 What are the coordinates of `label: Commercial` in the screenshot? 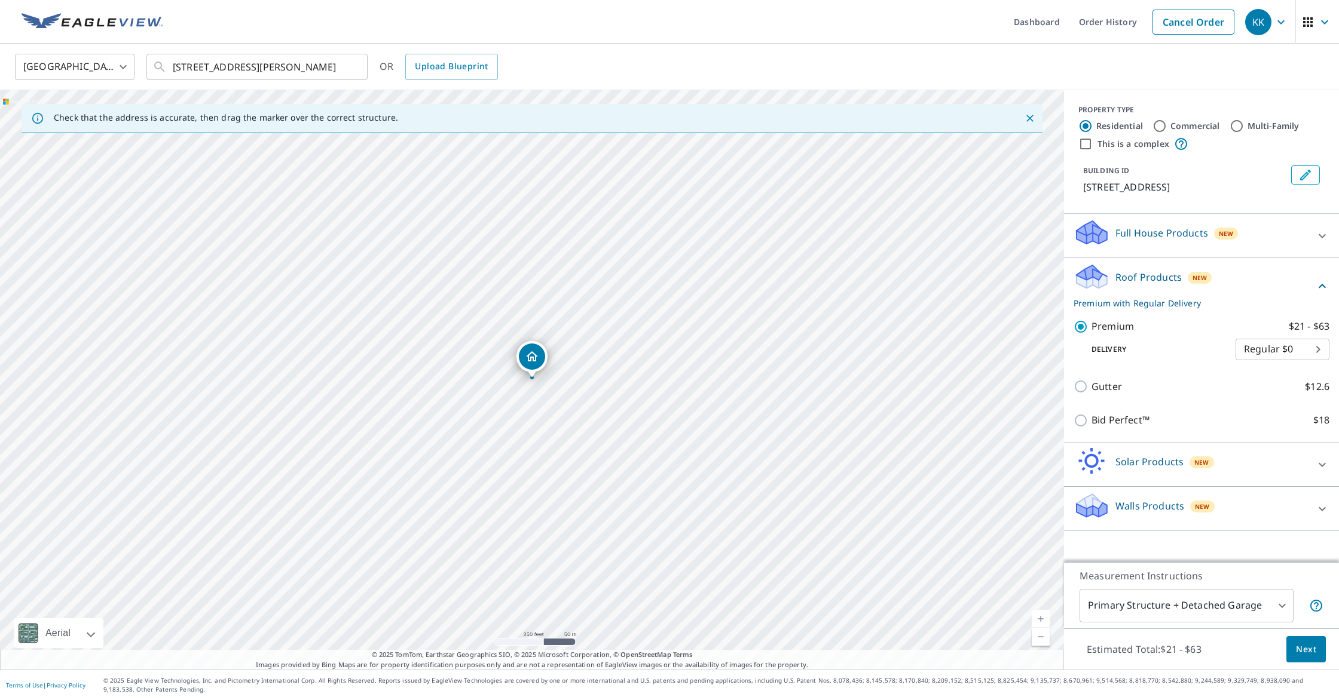 It's located at (1195, 126).